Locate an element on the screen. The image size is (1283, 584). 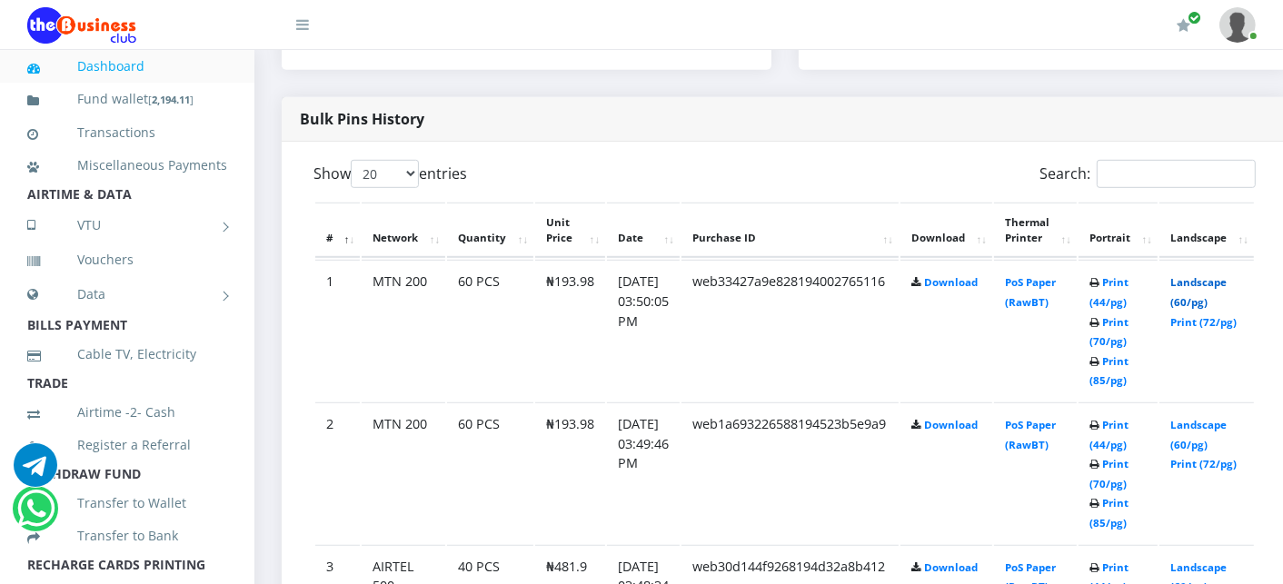
td: web33427a9e828194002765116 is located at coordinates (789, 330).